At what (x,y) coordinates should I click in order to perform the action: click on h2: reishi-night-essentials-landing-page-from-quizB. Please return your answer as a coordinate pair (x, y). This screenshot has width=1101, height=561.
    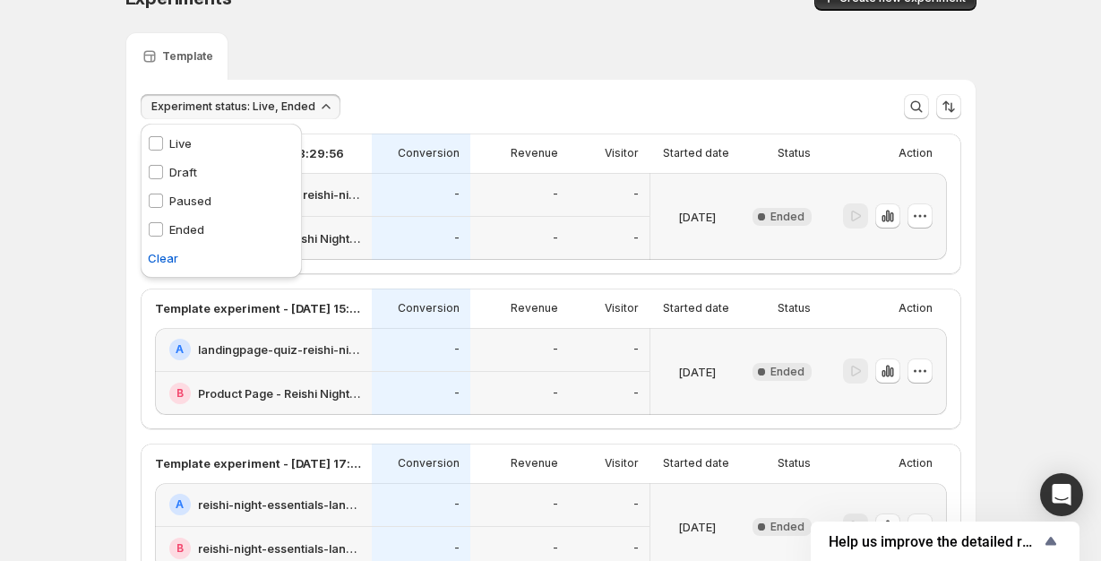
    Looking at the image, I should click on (280, 548).